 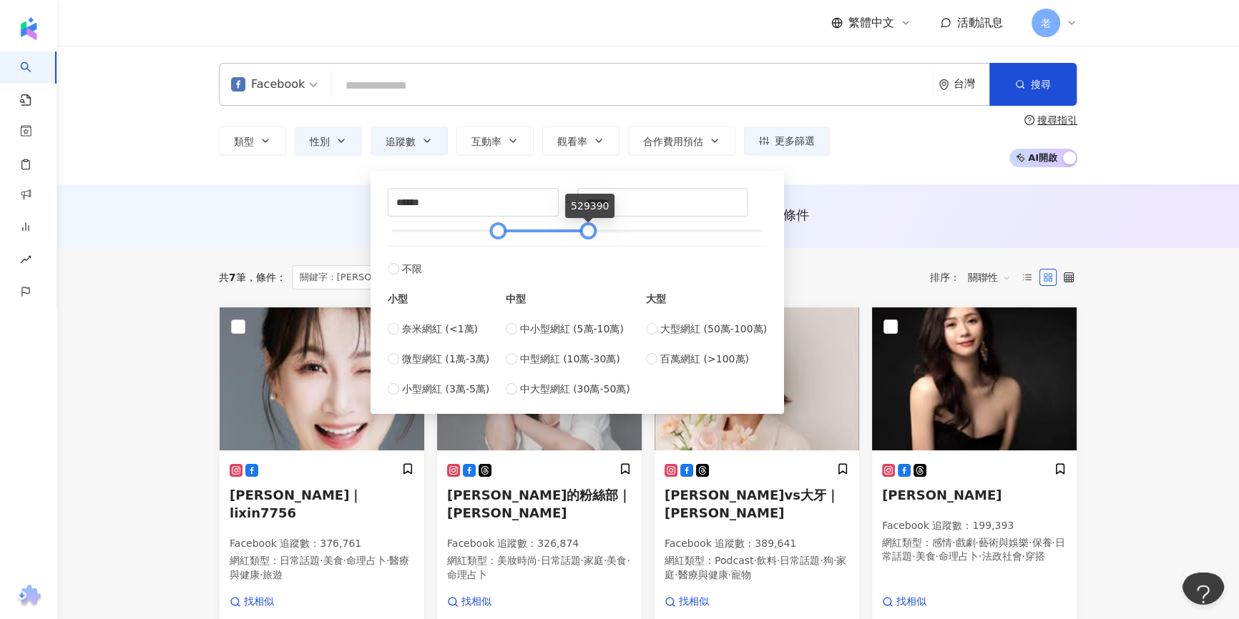 What do you see at coordinates (965, 543) in the screenshot?
I see `span: 戲劇` at bounding box center [965, 543].